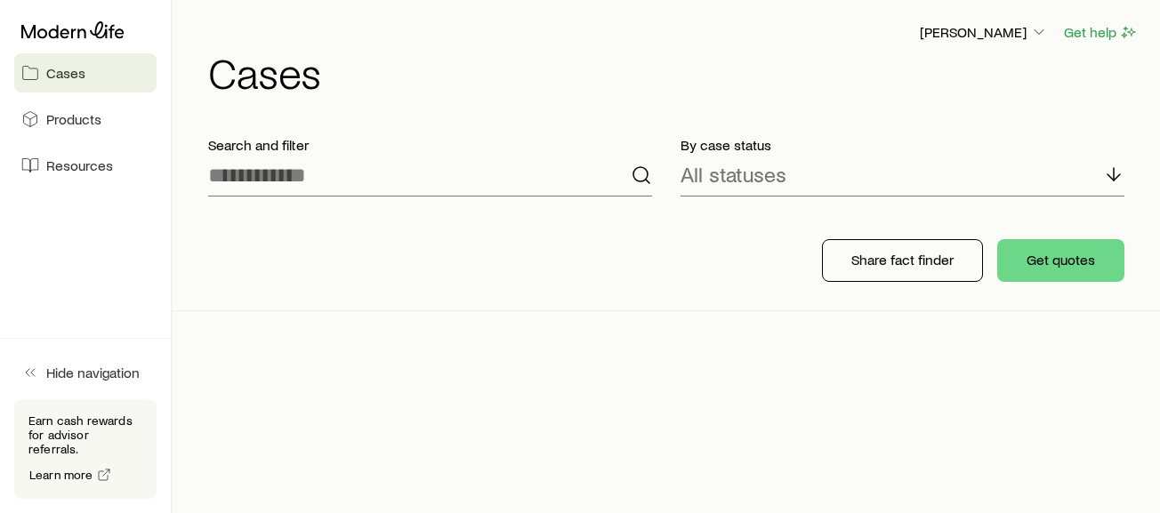 The image size is (1160, 513). Describe the element at coordinates (85, 165) in the screenshot. I see `a: Resources` at that location.